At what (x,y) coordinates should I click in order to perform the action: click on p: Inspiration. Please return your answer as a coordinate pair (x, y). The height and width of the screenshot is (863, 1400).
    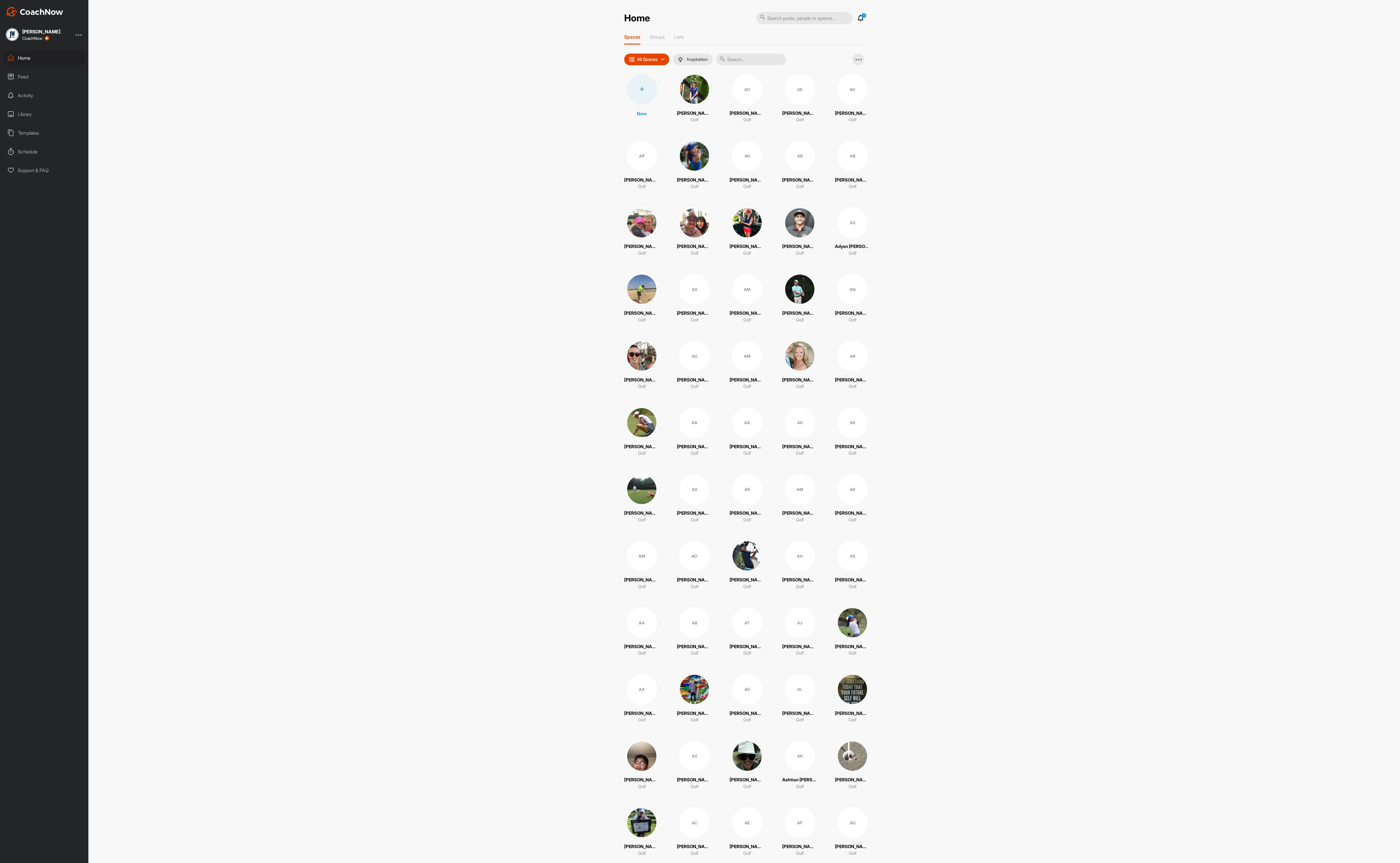
    Looking at the image, I should click on (698, 59).